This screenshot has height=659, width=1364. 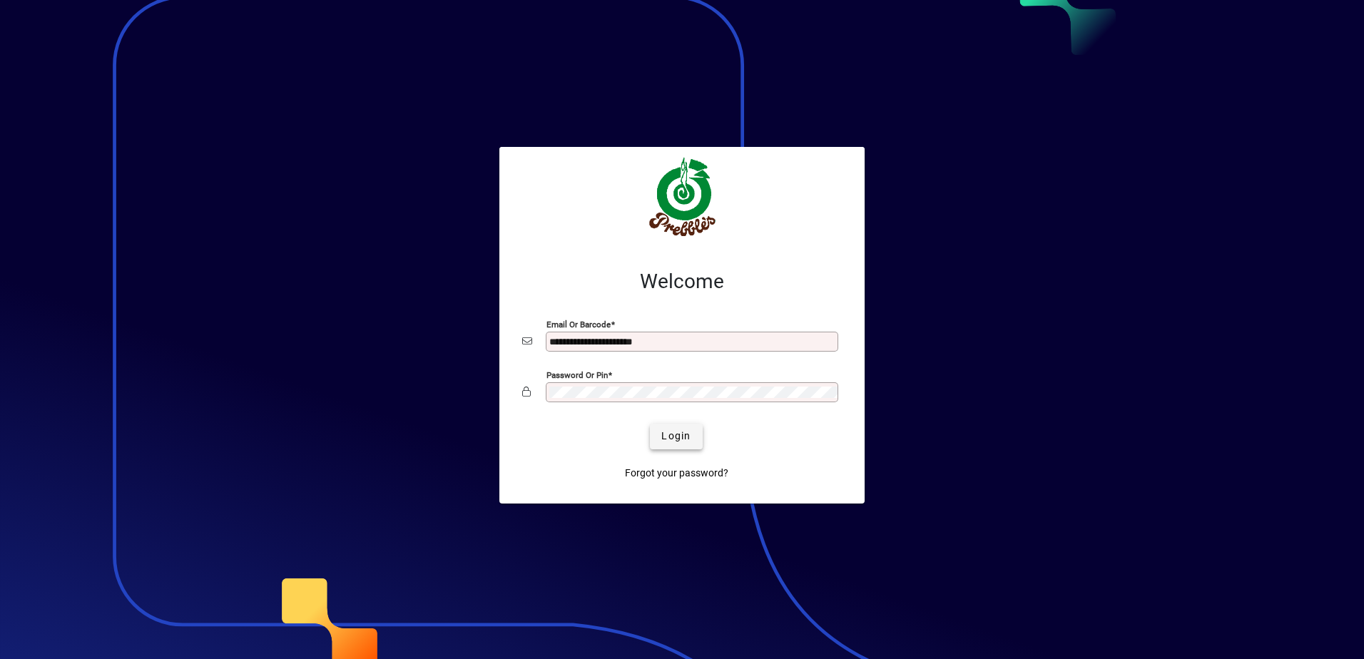 I want to click on span: Forgot your password?, so click(x=676, y=473).